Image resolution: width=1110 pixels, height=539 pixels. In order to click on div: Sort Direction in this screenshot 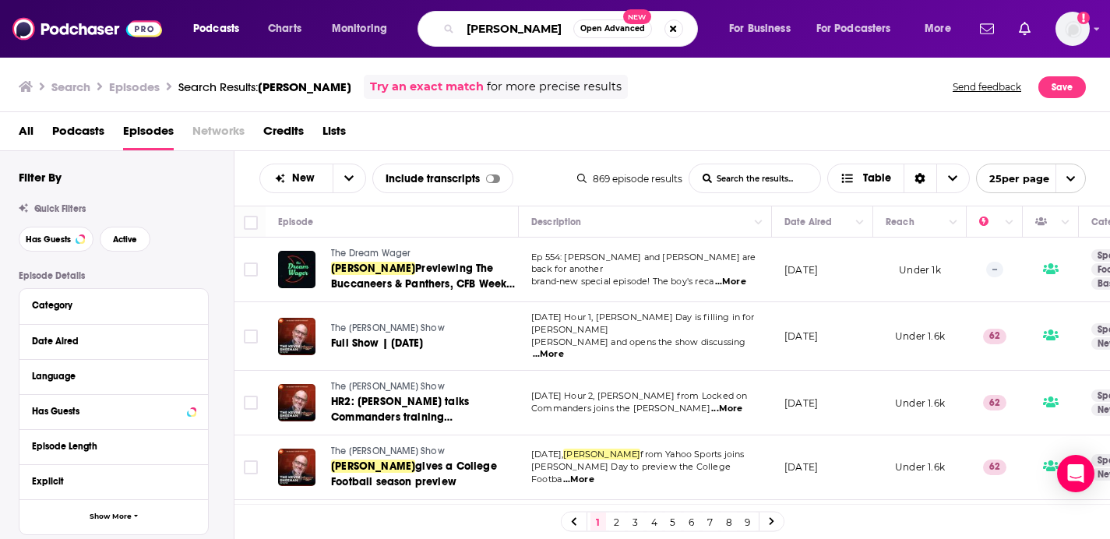, I will do `click(920, 178)`.